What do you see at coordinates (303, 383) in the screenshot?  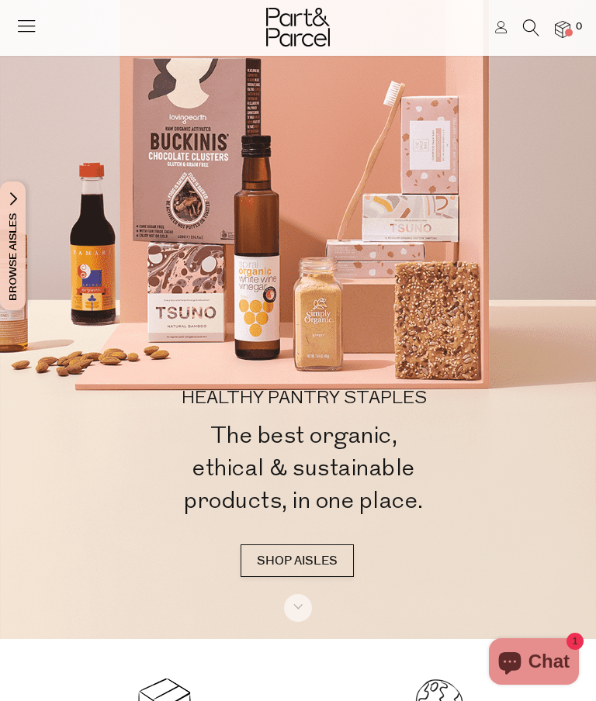 I see `p: HEALTHY PANTRY STAPLES` at bounding box center [303, 383].